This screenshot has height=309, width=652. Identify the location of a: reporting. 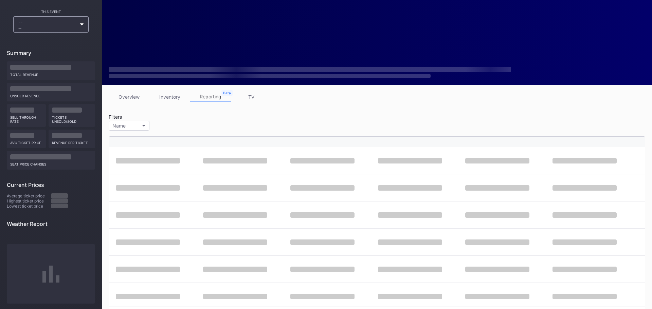
(211, 97).